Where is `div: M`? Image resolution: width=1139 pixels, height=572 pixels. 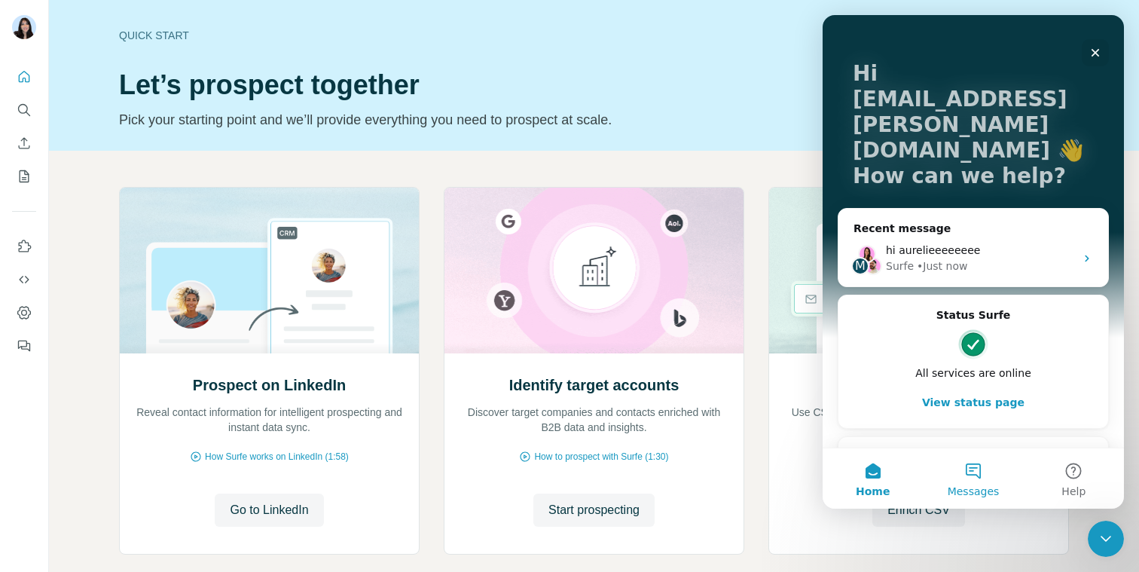 div: M is located at coordinates (38, 251).